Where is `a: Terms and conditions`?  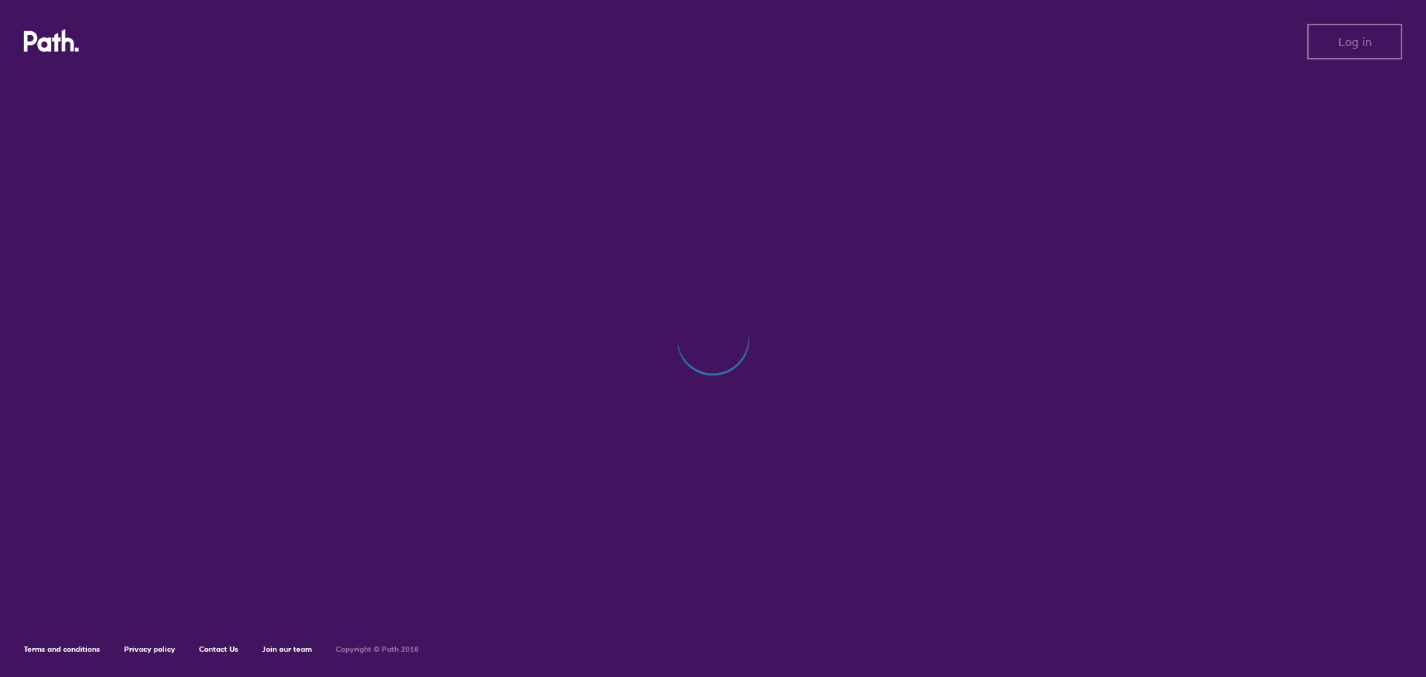
a: Terms and conditions is located at coordinates (62, 648).